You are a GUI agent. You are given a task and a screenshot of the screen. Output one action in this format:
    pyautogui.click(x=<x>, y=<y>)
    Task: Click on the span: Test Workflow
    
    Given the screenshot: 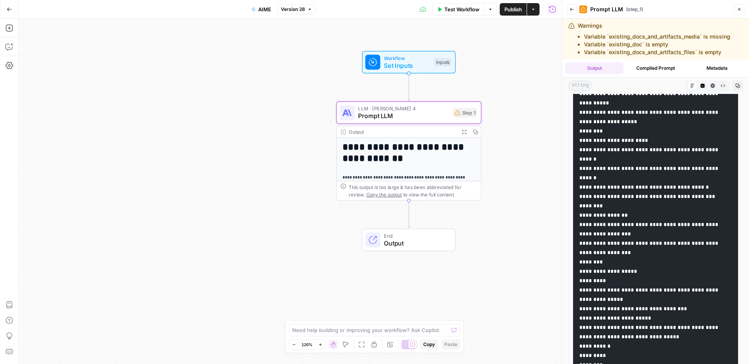 What is the action you would take?
    pyautogui.click(x=462, y=9)
    